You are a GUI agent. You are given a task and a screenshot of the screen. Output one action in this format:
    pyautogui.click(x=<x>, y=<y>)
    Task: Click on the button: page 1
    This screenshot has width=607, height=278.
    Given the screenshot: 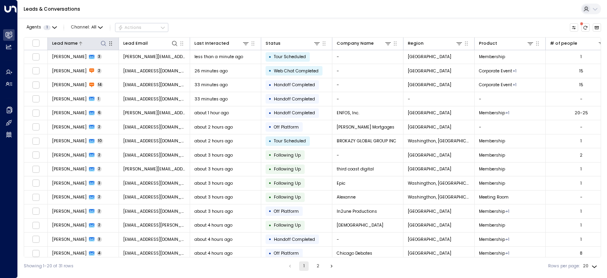 What is the action you would take?
    pyautogui.click(x=304, y=266)
    